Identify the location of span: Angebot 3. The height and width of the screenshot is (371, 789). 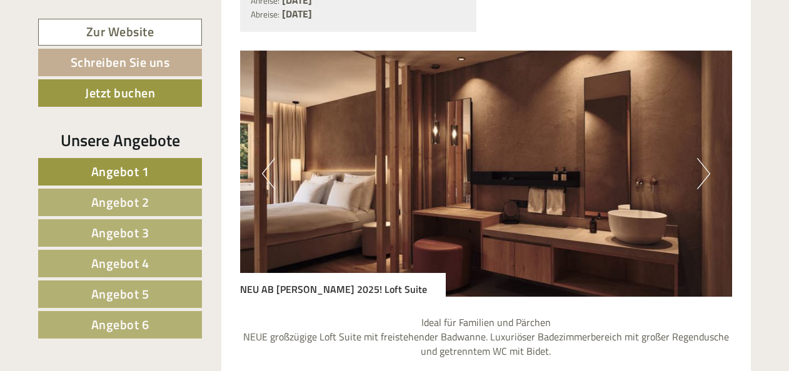
(120, 233).